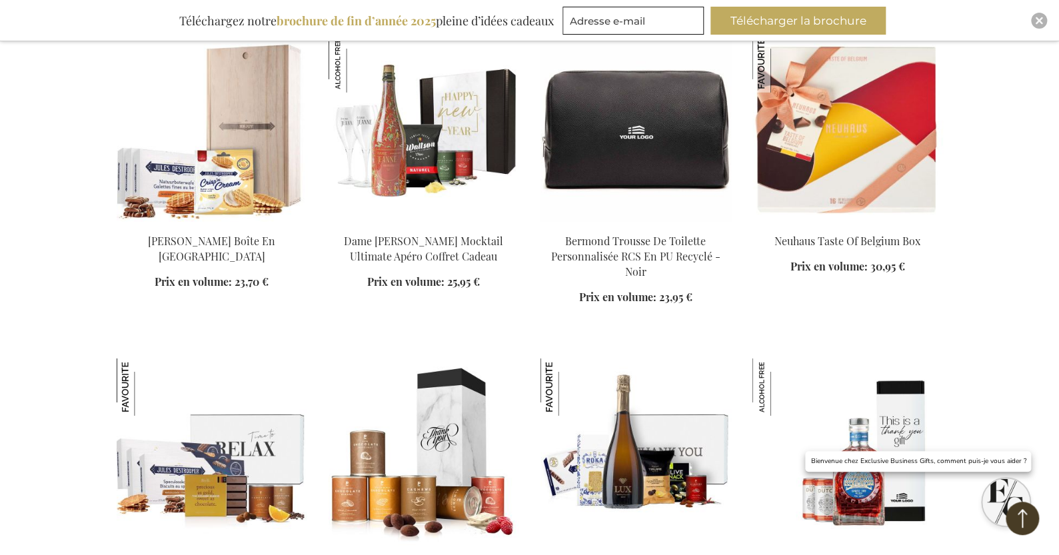  I want to click on img: The Office Party Box, so click(636, 452).